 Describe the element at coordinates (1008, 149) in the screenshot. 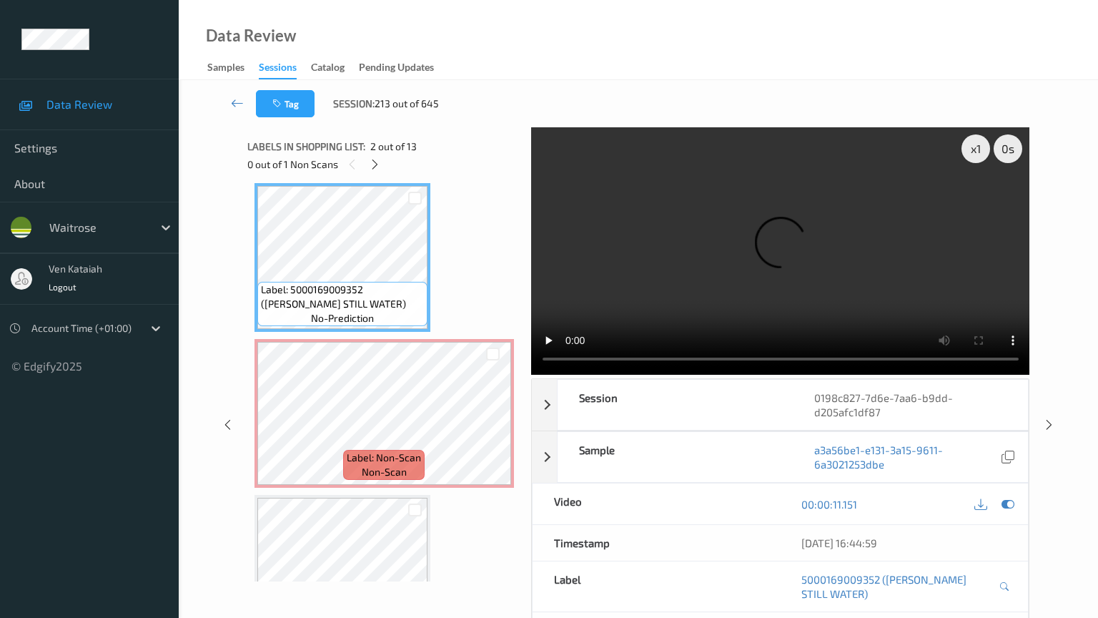

I see `div: 0 s` at that location.